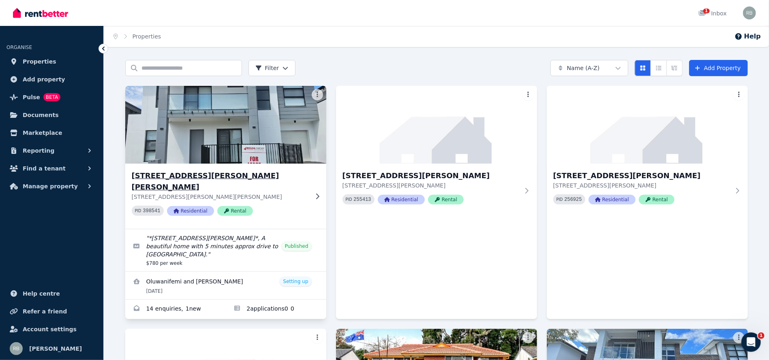  I want to click on span: Reporting, so click(39, 151).